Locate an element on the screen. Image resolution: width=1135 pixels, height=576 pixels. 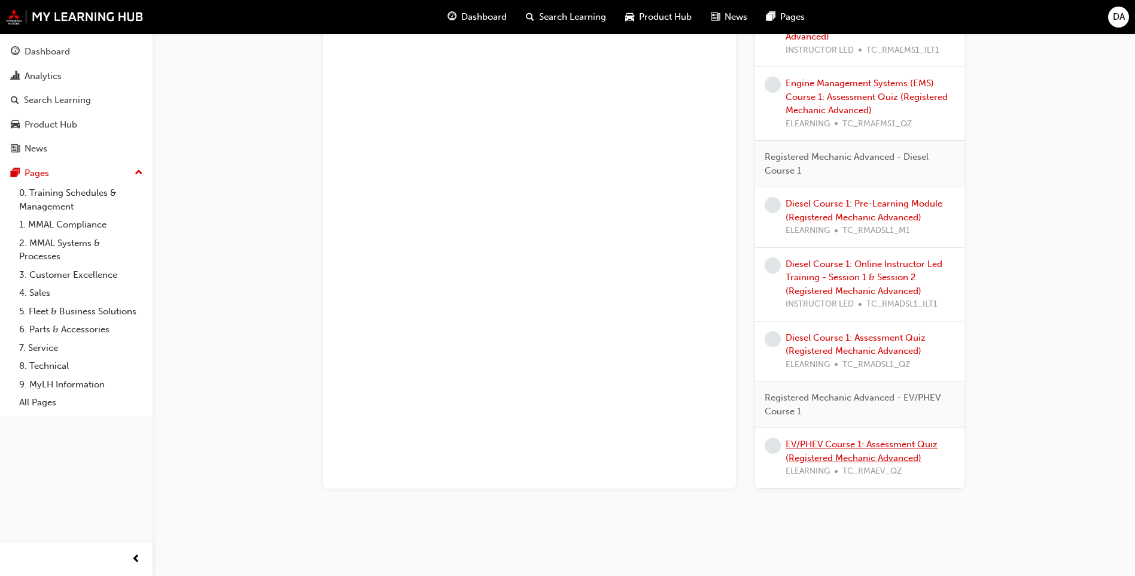
div: Pages is located at coordinates (37, 173).